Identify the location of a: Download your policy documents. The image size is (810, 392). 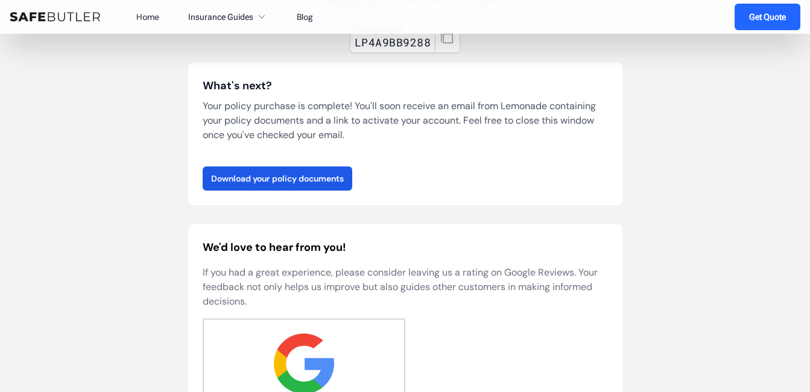
(277, 179).